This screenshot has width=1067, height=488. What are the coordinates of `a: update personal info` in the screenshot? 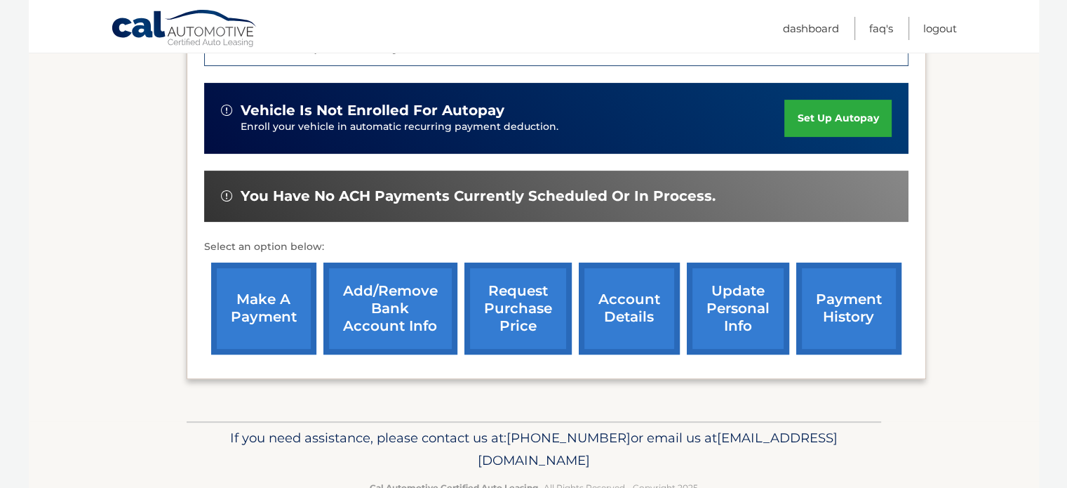 It's located at (738, 308).